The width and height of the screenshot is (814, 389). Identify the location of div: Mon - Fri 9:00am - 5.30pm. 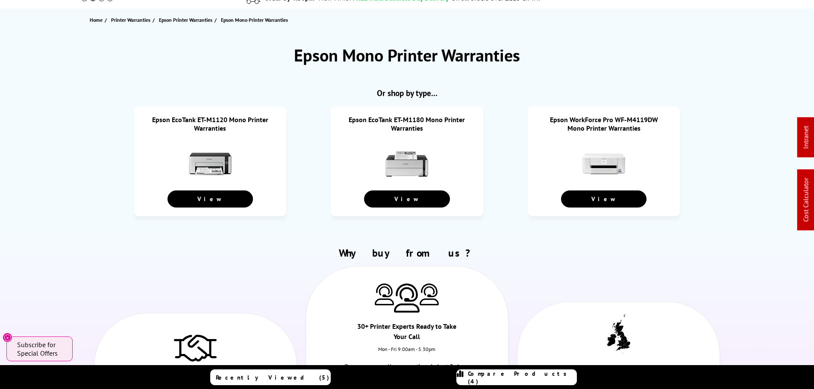
(407, 353).